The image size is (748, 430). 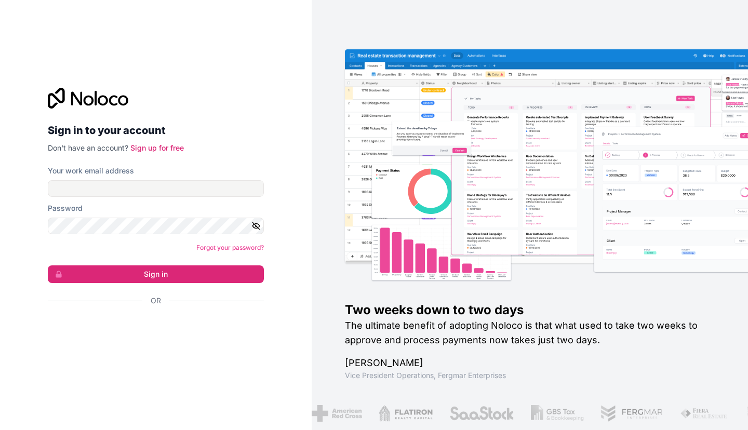 What do you see at coordinates (91, 171) in the screenshot?
I see `label: Your work email address` at bounding box center [91, 171].